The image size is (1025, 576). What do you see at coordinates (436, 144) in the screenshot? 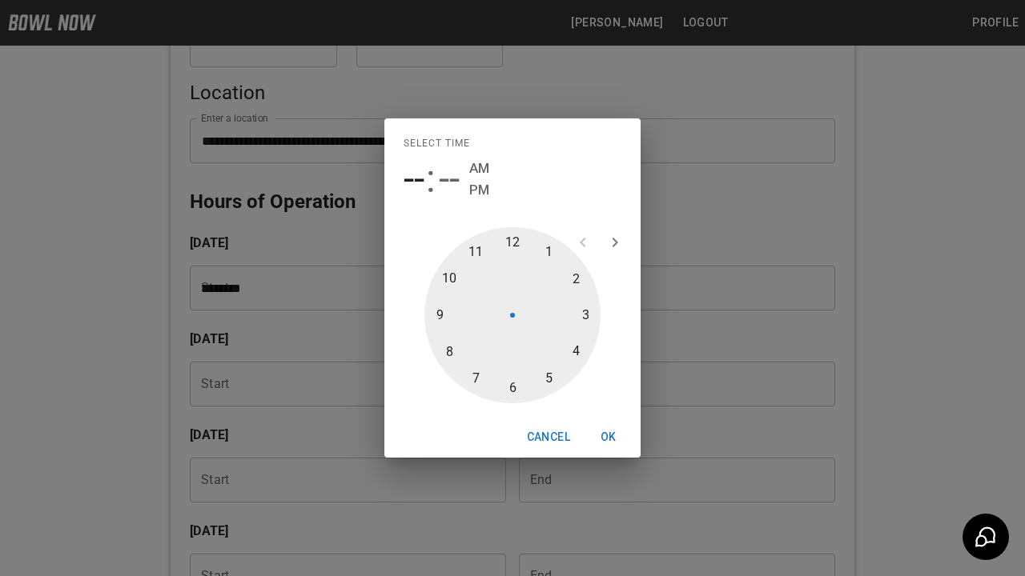
I see `span: Select time` at bounding box center [436, 144].